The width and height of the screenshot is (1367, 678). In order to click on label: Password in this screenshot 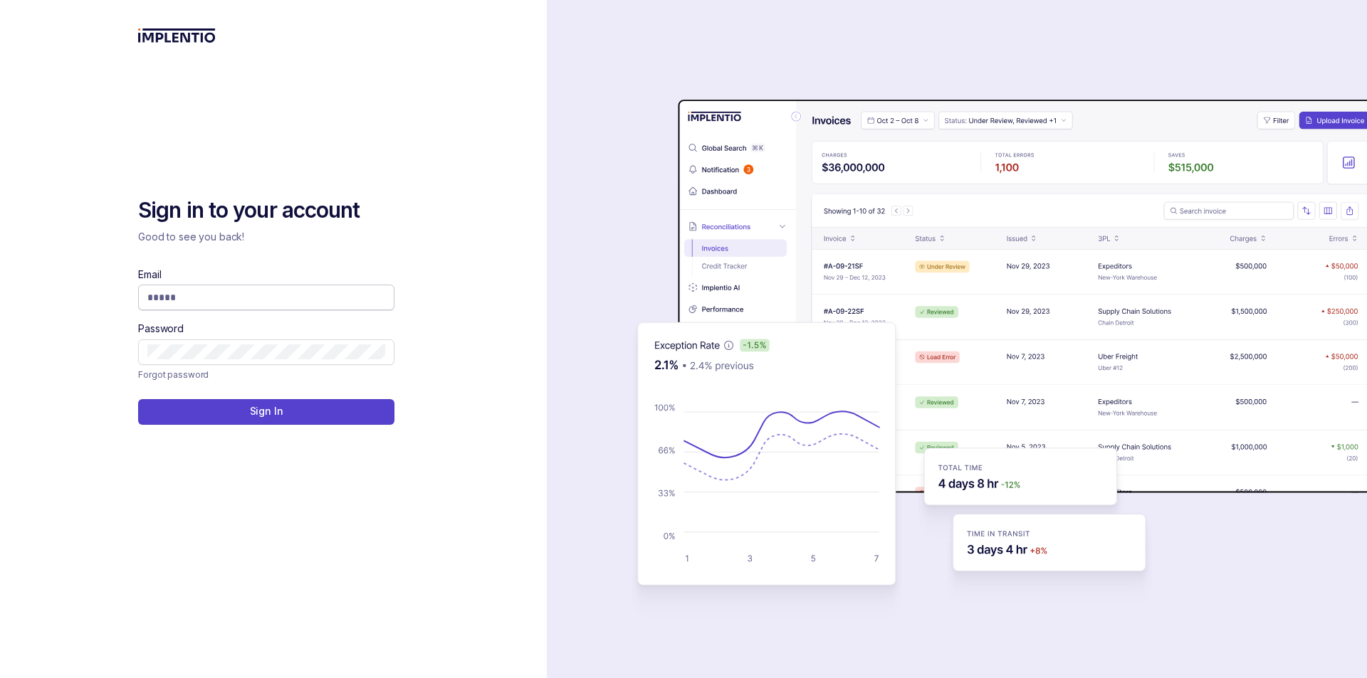, I will do `click(161, 329)`.